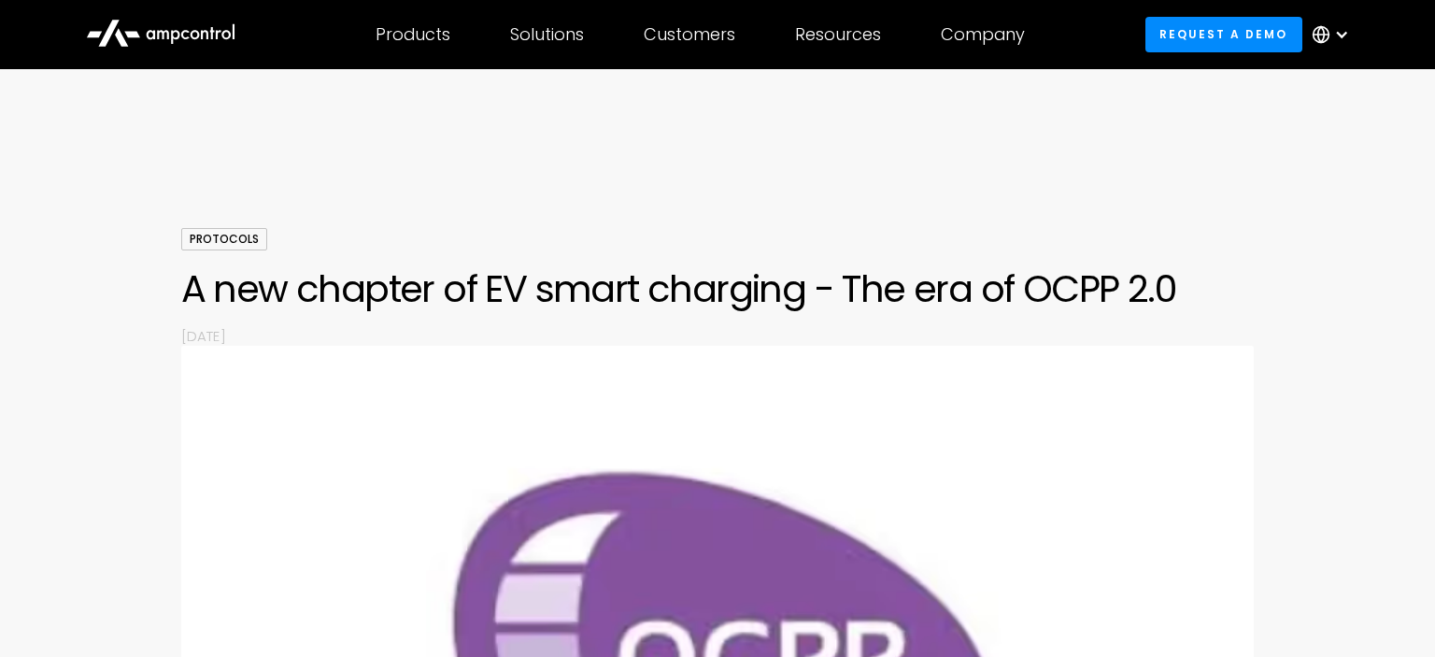 The height and width of the screenshot is (657, 1435). What do you see at coordinates (224, 239) in the screenshot?
I see `div: Protocols` at bounding box center [224, 239].